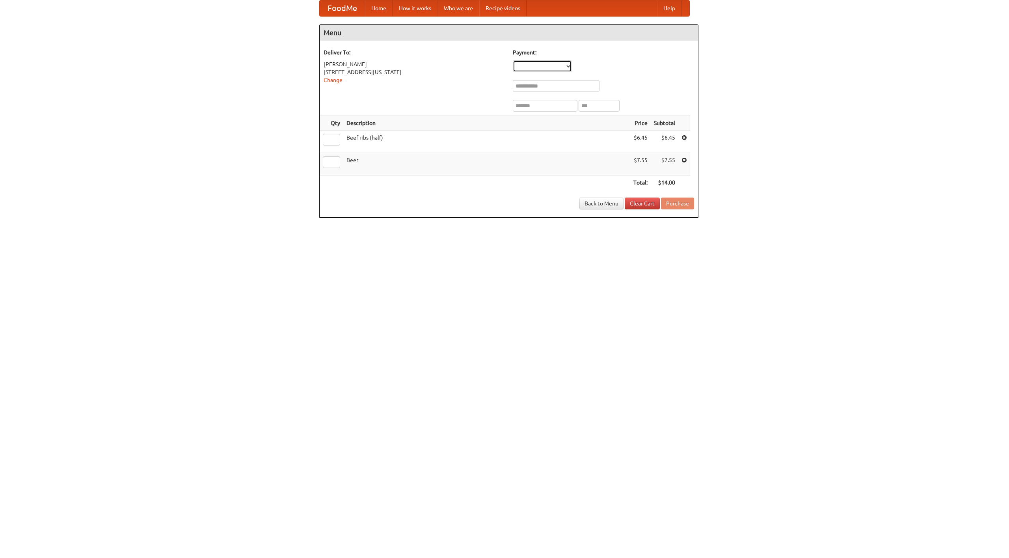 This screenshot has width=1009, height=558. Describe the element at coordinates (603, 52) in the screenshot. I see `h5: Payment:` at that location.